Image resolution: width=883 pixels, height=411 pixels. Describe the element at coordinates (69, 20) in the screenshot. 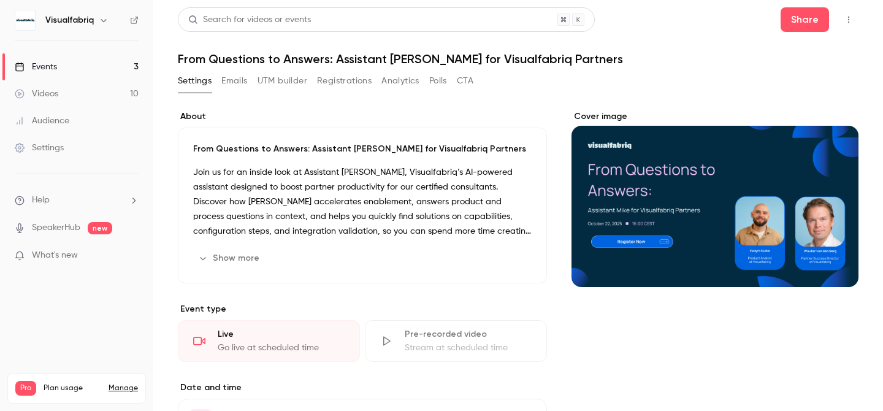

I see `h6: Visualfabriq` at that location.